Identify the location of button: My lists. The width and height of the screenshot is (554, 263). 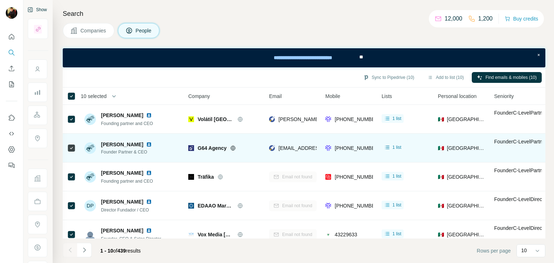
(12, 84).